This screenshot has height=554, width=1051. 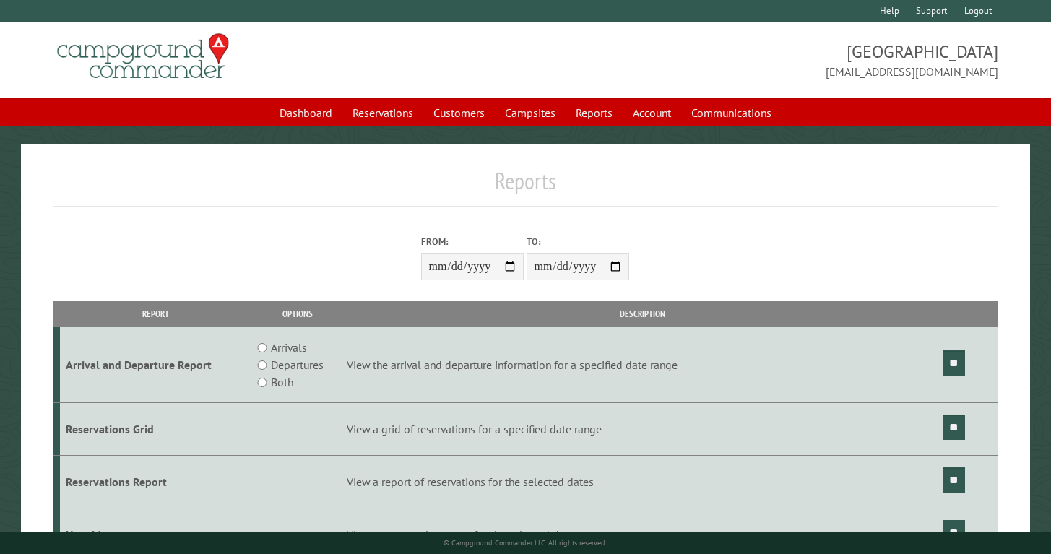 I want to click on a: Reports, so click(x=594, y=113).